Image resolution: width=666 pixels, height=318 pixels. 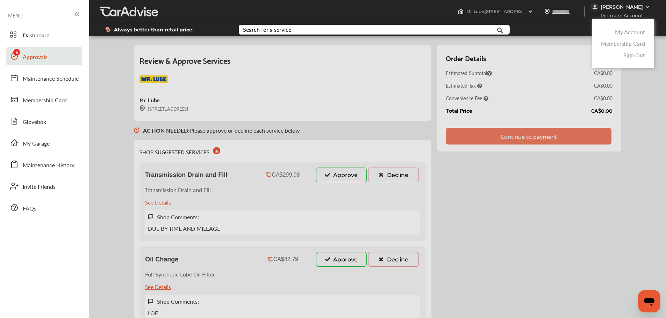 I want to click on a: Glovebox, so click(x=44, y=121).